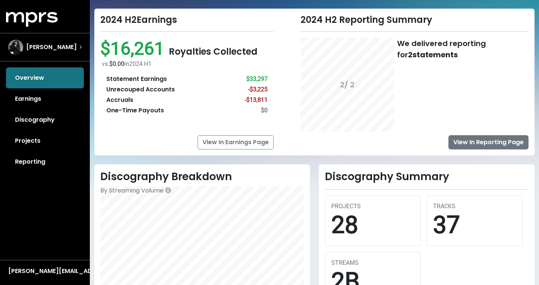 This screenshot has height=285, width=539. What do you see at coordinates (463, 49) in the screenshot?
I see `div: We delivered reporting for` at bounding box center [463, 49].